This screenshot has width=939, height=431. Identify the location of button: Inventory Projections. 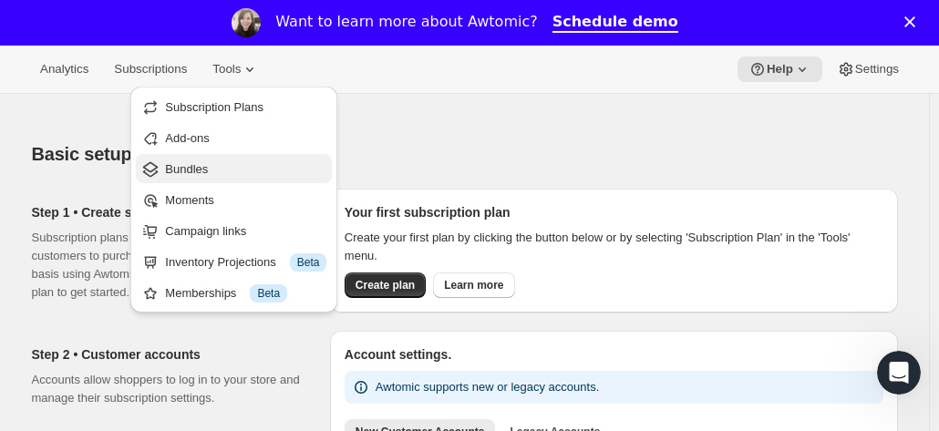
(233, 262).